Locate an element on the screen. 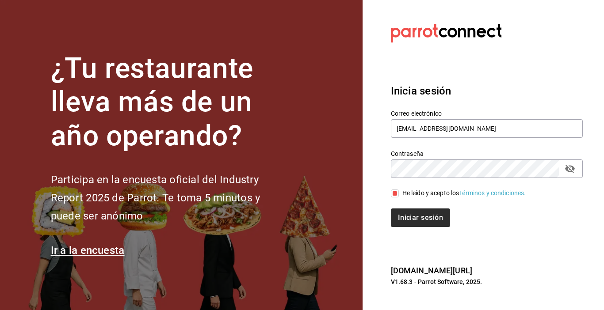 The height and width of the screenshot is (310, 604). label: Contraseña is located at coordinates (487, 153).